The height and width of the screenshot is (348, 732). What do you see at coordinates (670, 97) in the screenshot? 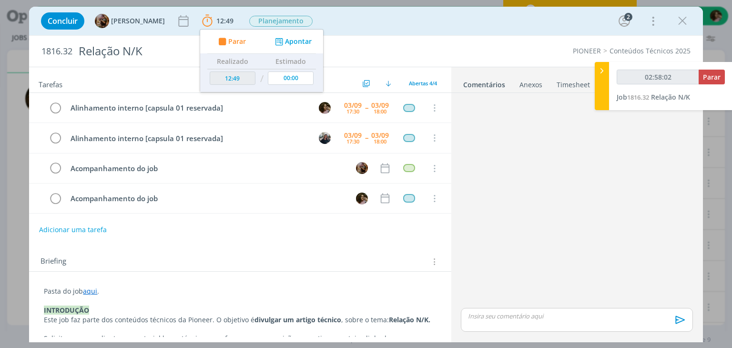
I see `span: Relação N/K` at bounding box center [670, 97].